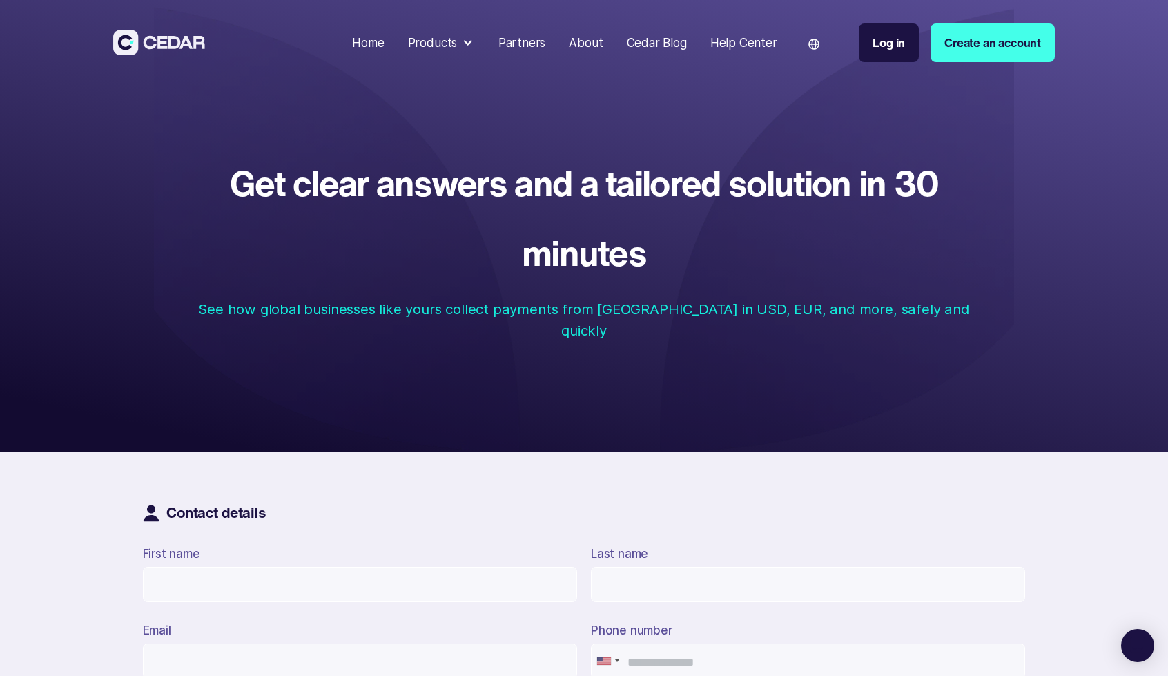  I want to click on label: First name, so click(171, 553).